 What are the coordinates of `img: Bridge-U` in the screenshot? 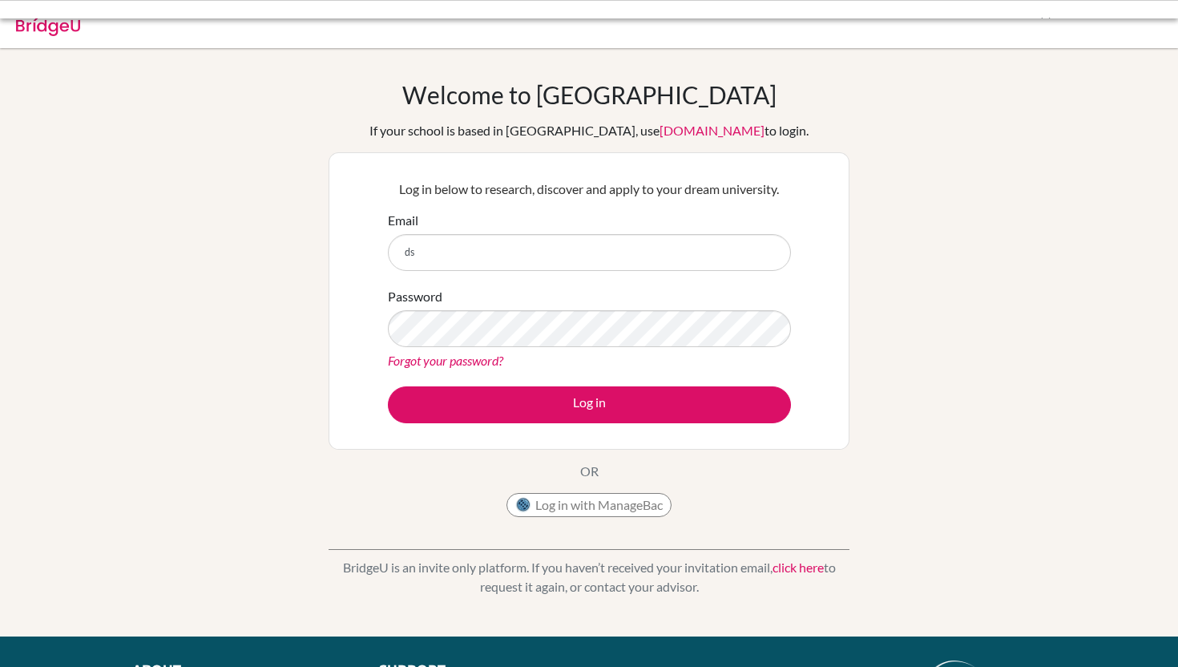 It's located at (48, 23).